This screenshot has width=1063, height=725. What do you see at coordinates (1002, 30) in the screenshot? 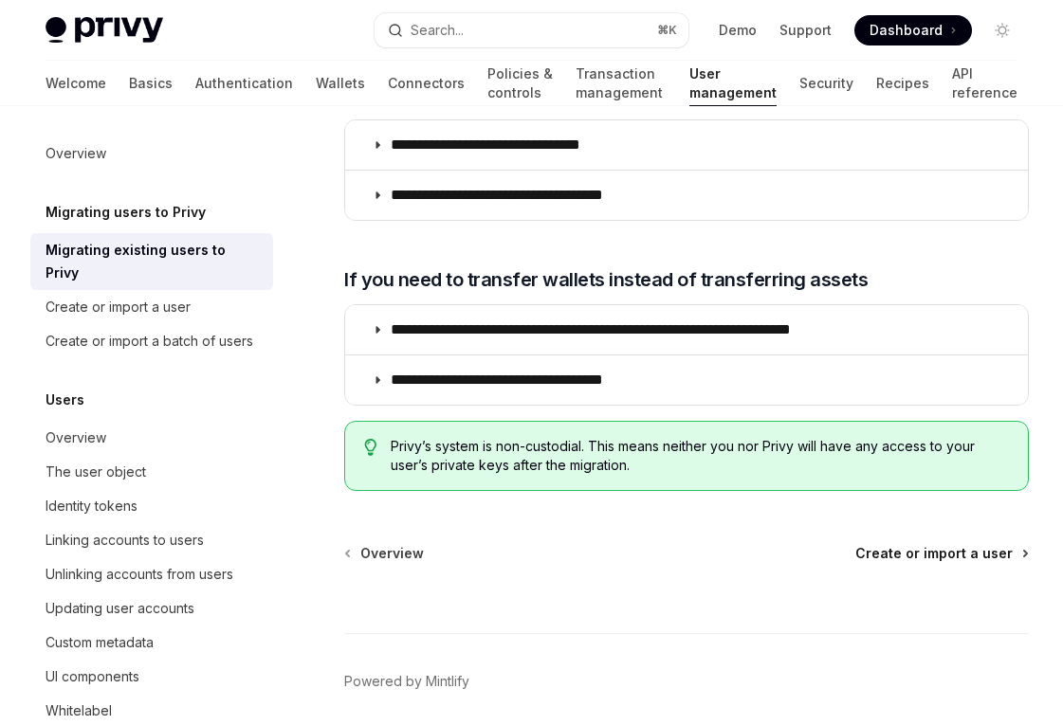
I see `button: Toggle dark mode` at bounding box center [1002, 30].